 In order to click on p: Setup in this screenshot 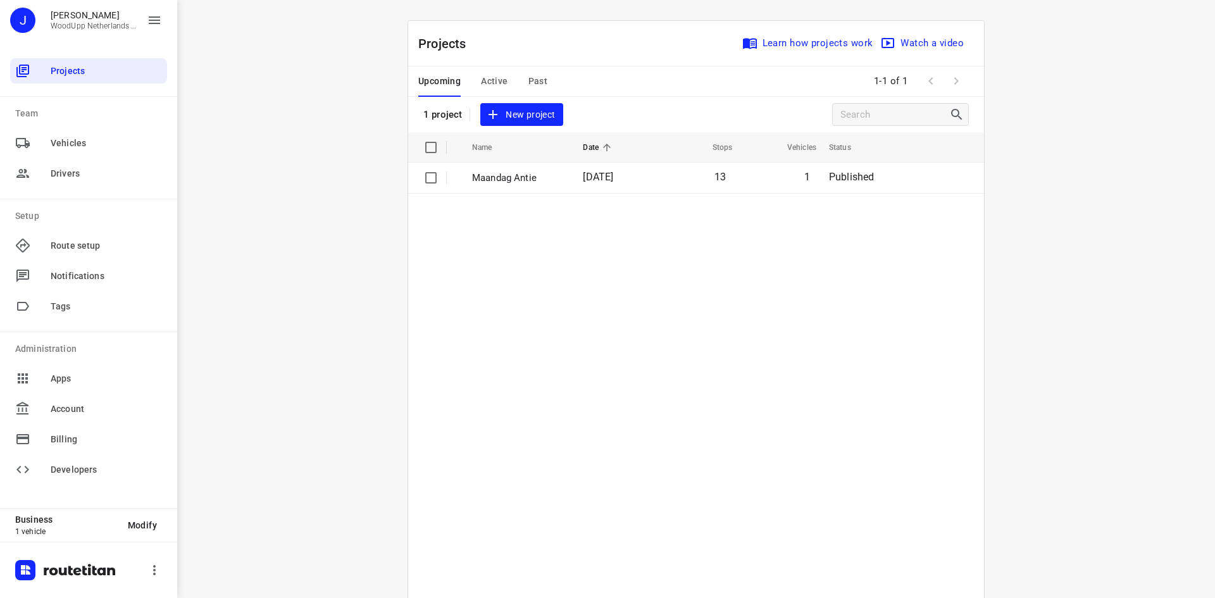, I will do `click(91, 216)`.